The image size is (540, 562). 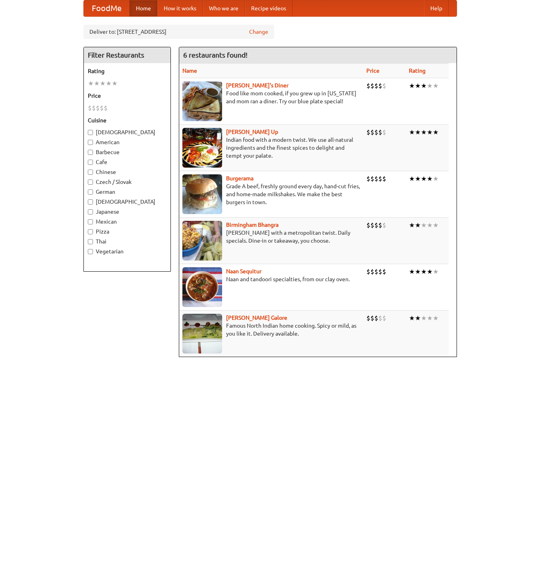 What do you see at coordinates (240, 178) in the screenshot?
I see `a: Burgerama` at bounding box center [240, 178].